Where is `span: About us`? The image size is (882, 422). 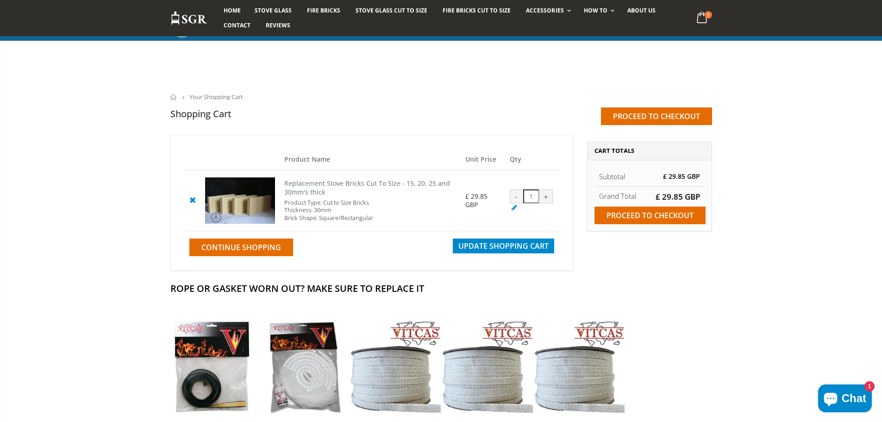 span: About us is located at coordinates (642, 10).